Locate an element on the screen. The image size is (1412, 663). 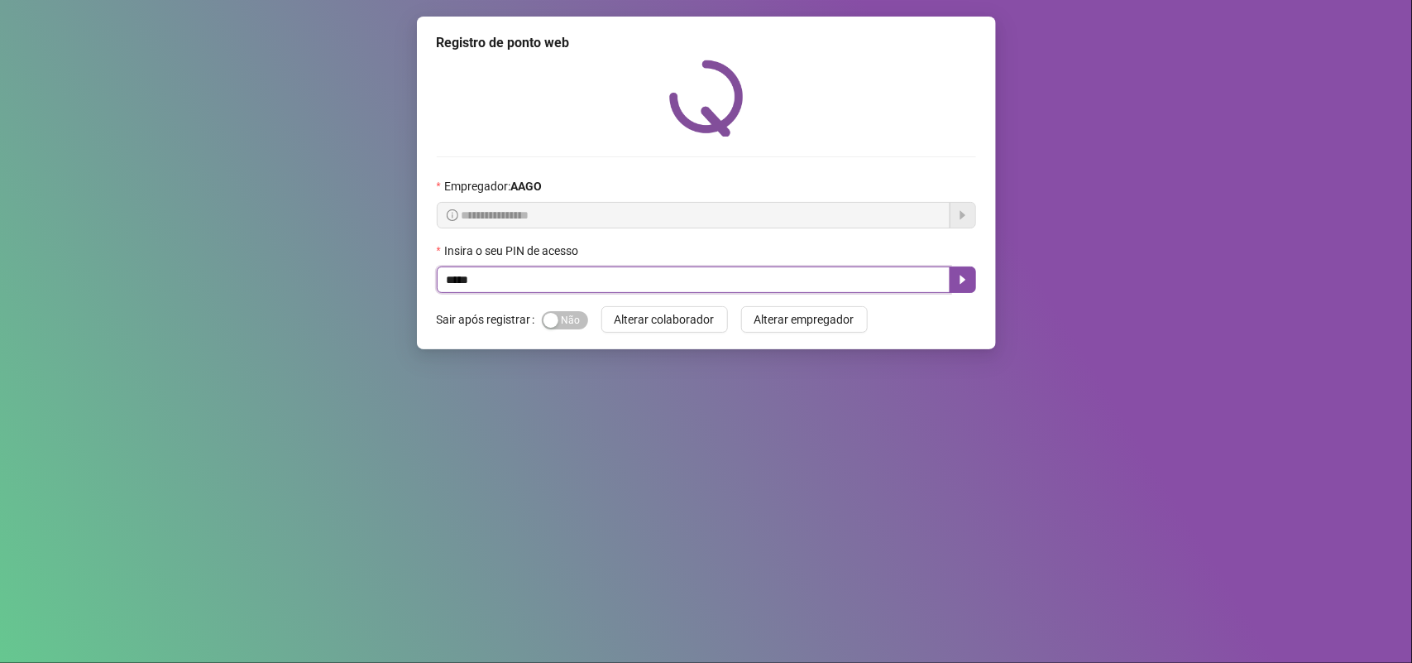
button: Alterar empregador is located at coordinates (804, 319).